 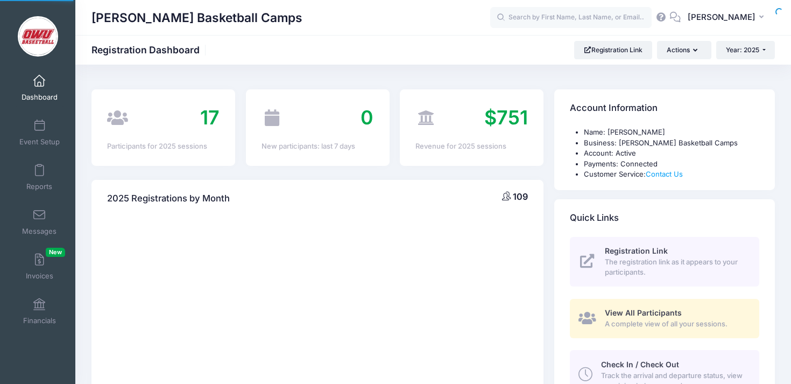 What do you see at coordinates (613, 108) in the screenshot?
I see `h4: Account Information` at bounding box center [613, 108].